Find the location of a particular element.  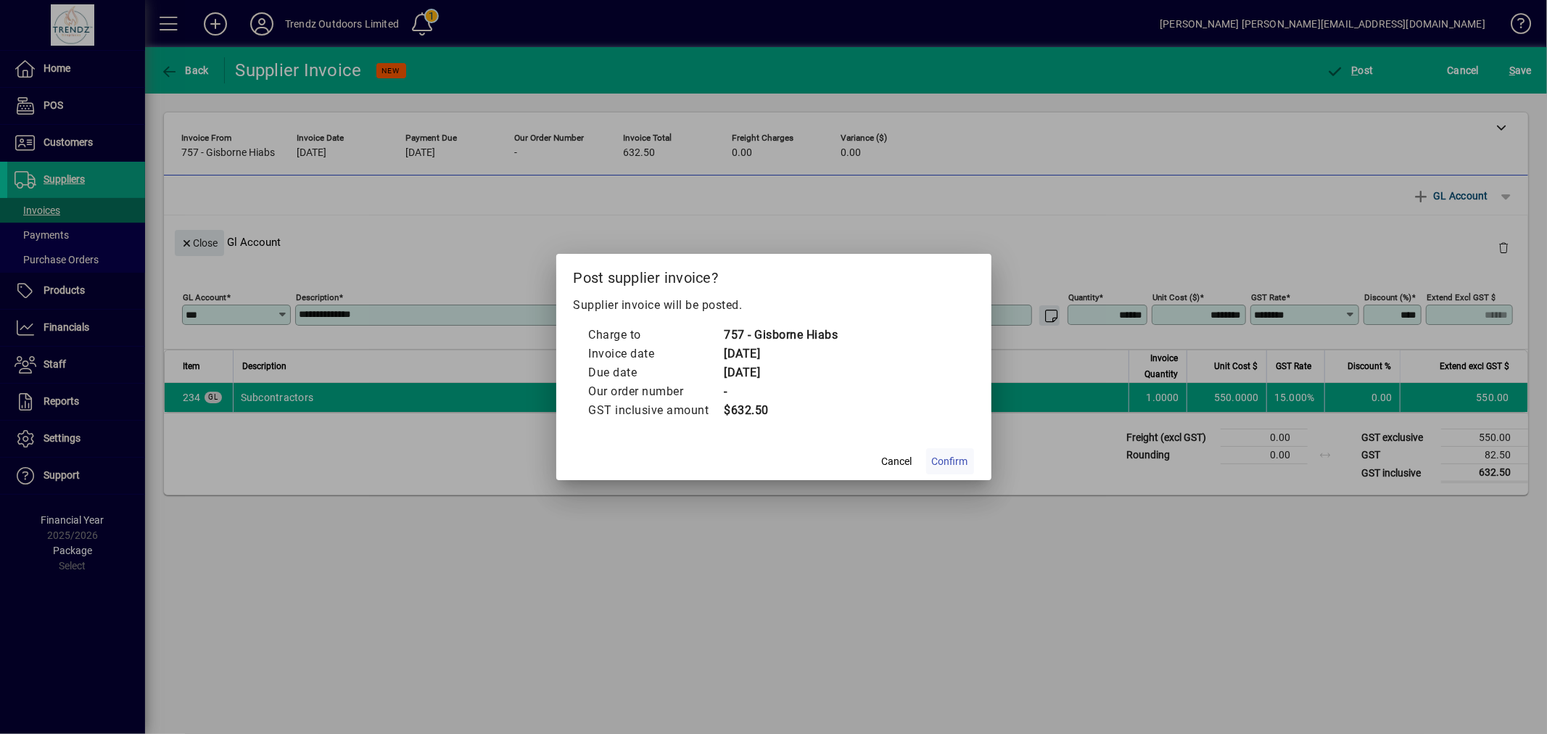

button: Cancel is located at coordinates (897, 461).